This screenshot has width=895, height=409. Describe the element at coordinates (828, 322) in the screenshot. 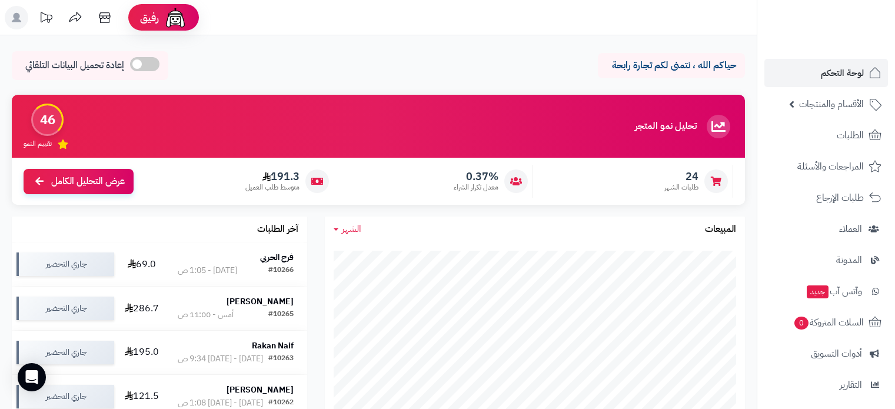

I see `span: السلات المتروكة` at that location.